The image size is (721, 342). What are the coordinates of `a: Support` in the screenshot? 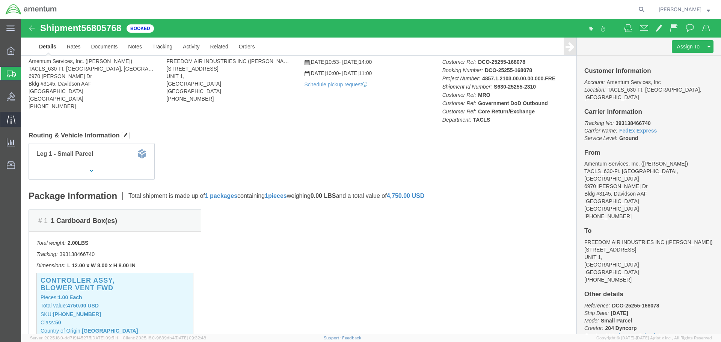 It's located at (333, 338).